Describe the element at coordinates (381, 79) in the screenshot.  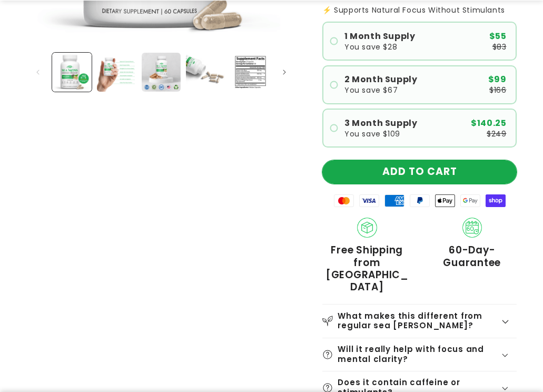
I see `span: 2 Month Supply` at that location.